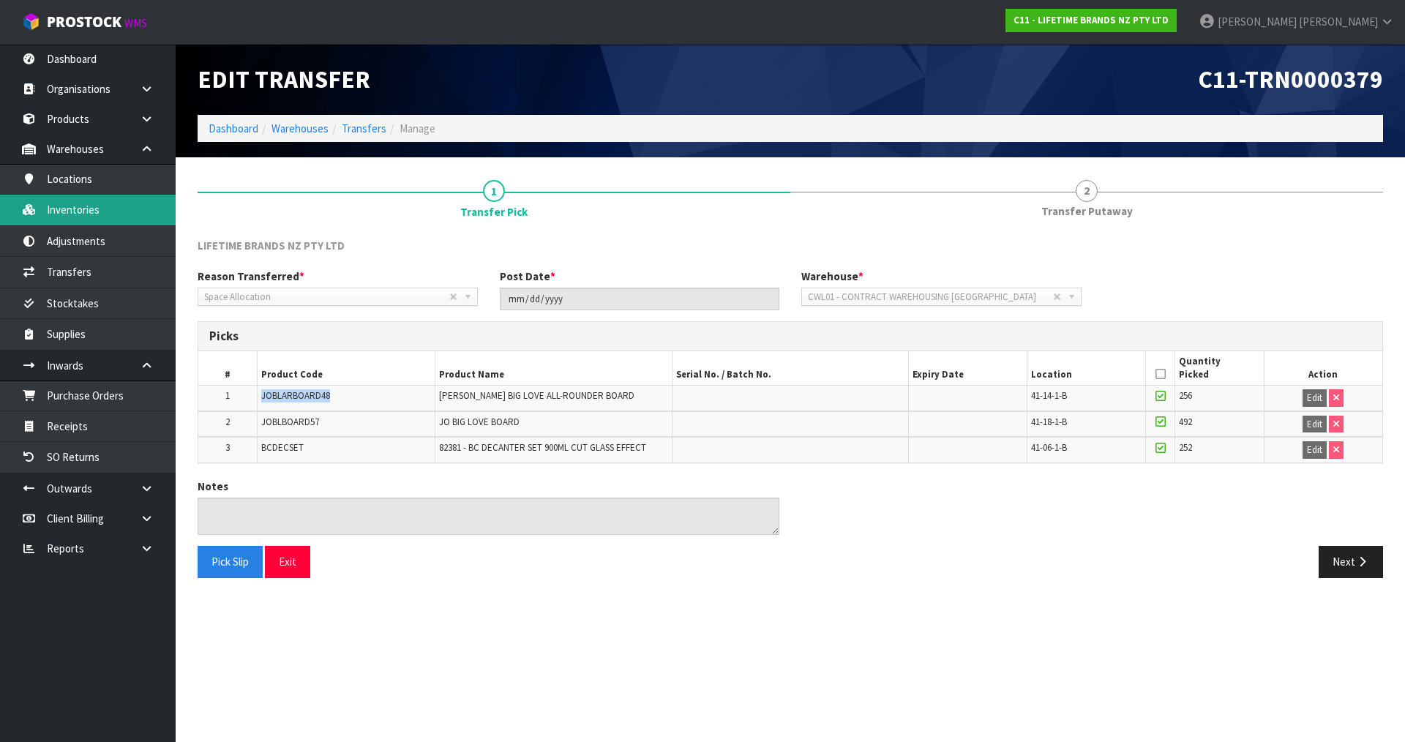 The height and width of the screenshot is (742, 1405). What do you see at coordinates (213, 486) in the screenshot?
I see `label: Notes` at bounding box center [213, 486].